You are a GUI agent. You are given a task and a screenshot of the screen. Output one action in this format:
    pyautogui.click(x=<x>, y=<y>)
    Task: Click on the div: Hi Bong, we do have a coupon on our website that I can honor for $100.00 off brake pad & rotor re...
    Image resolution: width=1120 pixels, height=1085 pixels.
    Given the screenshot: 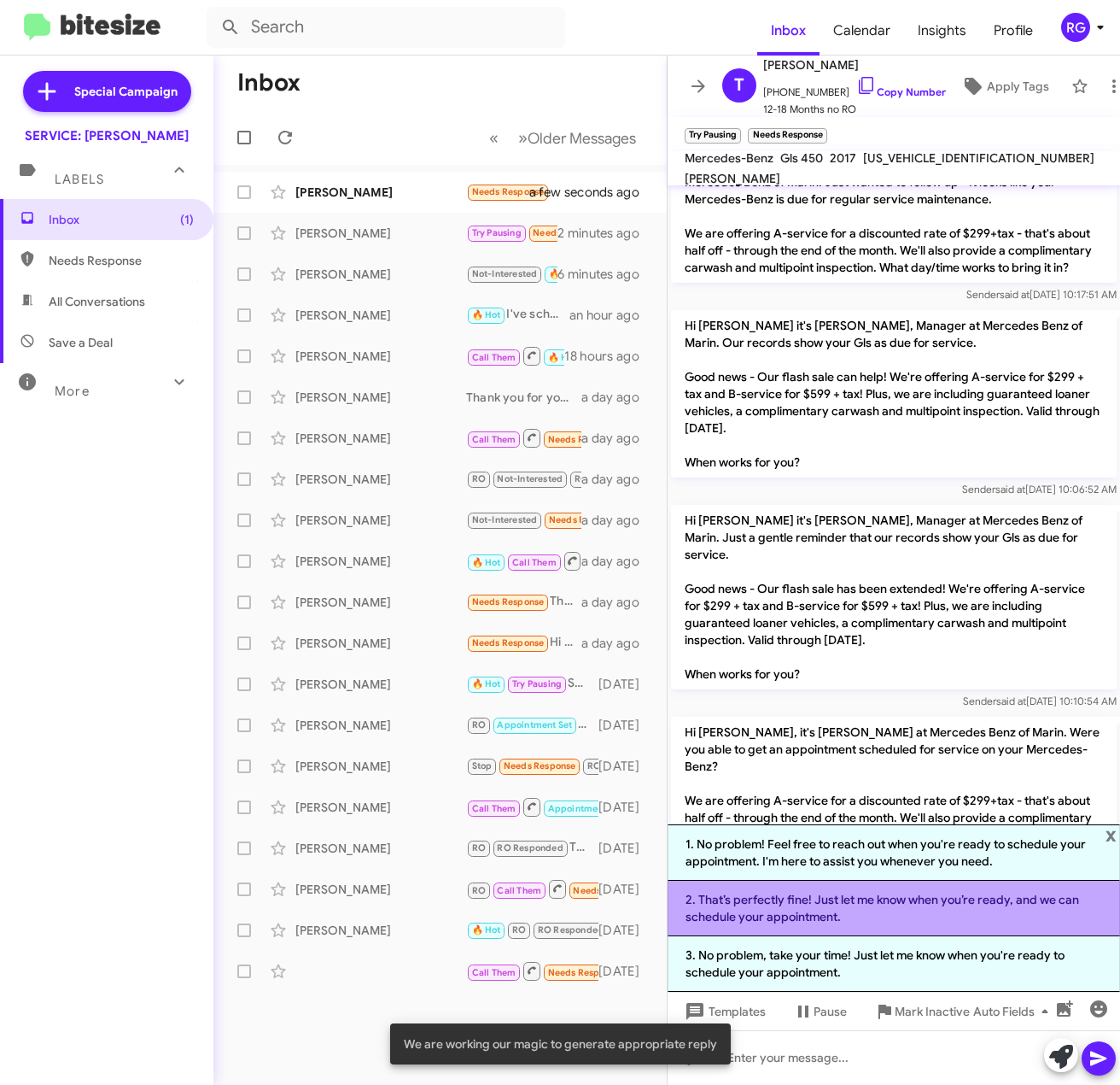 What is the action you would take?
    pyautogui.click(x=511, y=273)
    